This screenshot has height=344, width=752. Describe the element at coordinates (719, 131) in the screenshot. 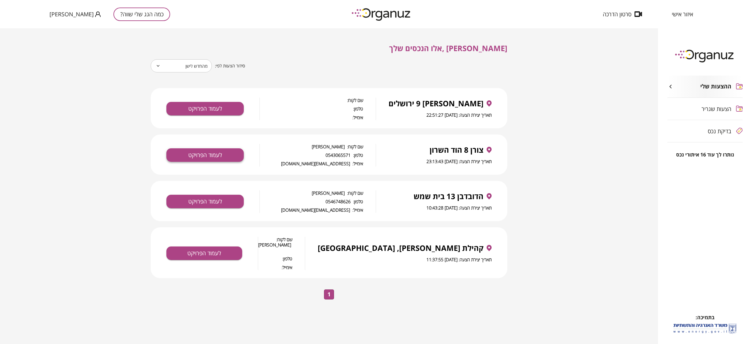

I see `span: בדיקת נכס` at that location.